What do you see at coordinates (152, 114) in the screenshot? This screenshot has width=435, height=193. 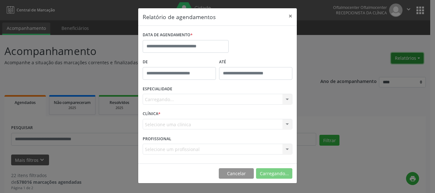 I see `label: CLÍNICA` at bounding box center [152, 114].